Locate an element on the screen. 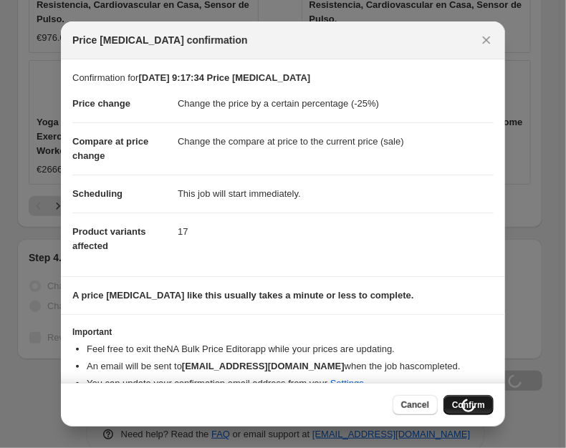 The image size is (566, 448). dd: Change the price by a certain percentage (-25%) is located at coordinates (335, 104).